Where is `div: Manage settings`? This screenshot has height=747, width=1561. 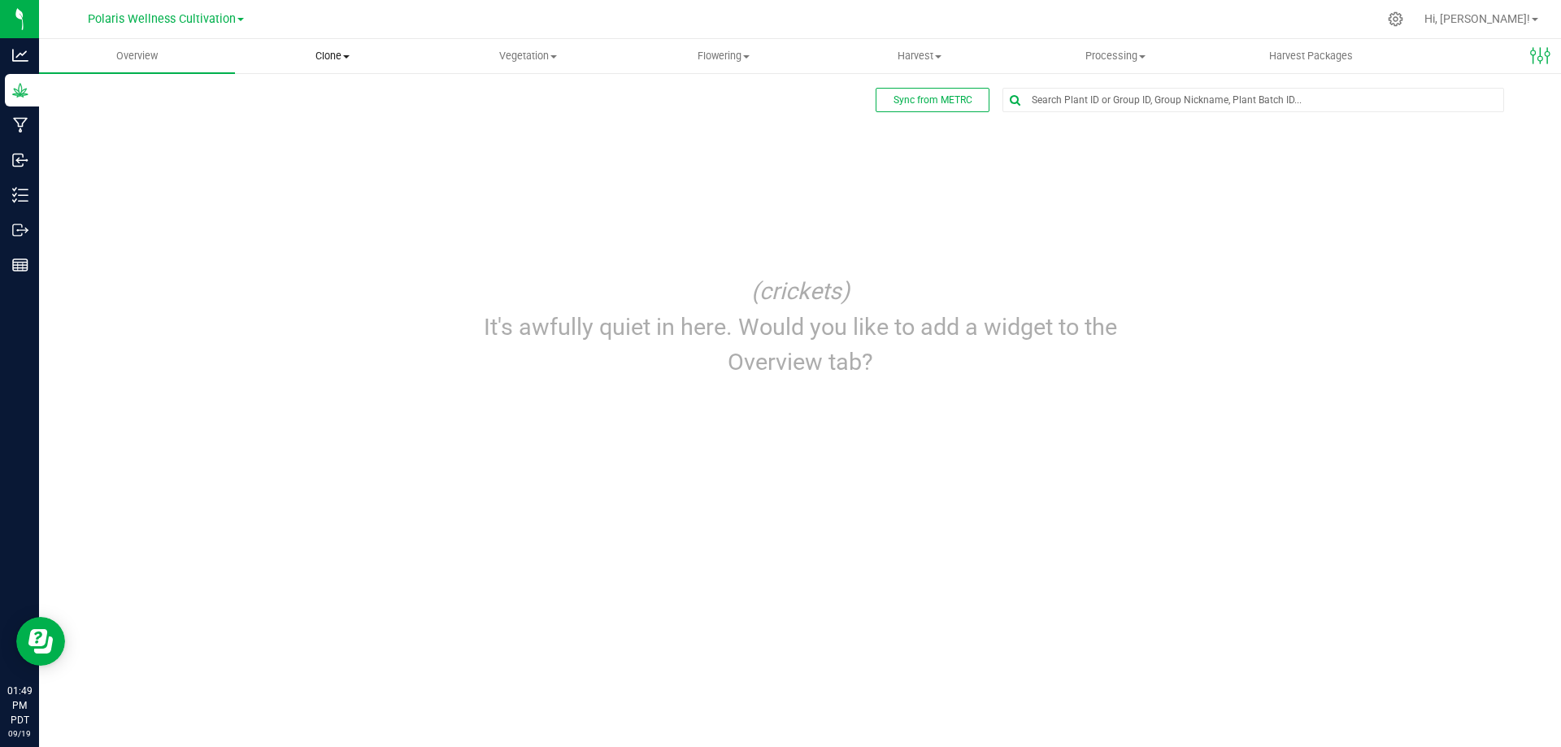 div: Manage settings is located at coordinates (1396, 19).